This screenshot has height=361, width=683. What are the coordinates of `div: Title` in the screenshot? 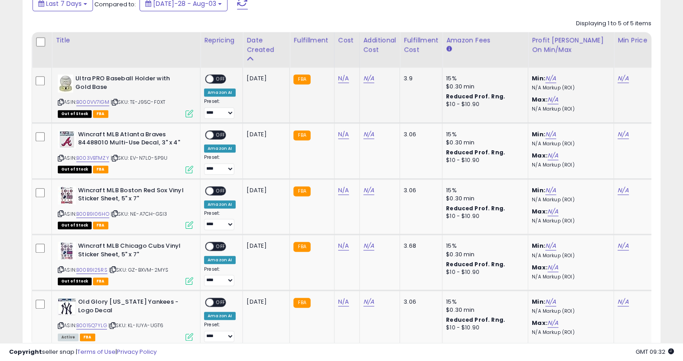 It's located at (126, 40).